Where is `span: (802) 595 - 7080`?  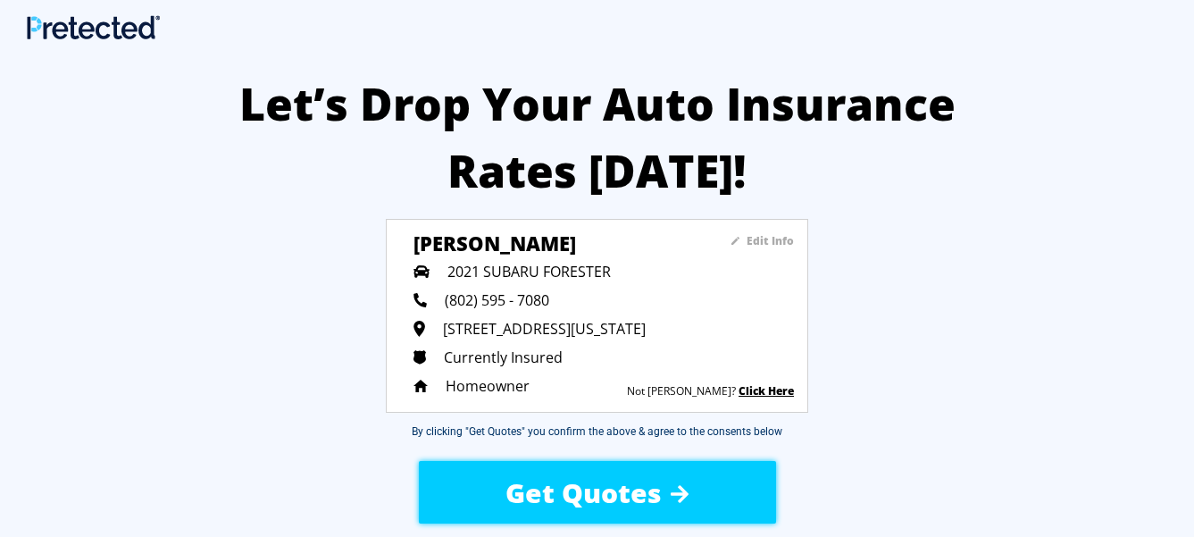 span: (802) 595 - 7080 is located at coordinates (497, 300).